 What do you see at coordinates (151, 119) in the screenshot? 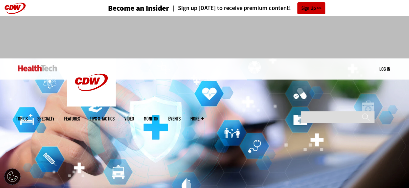
I see `a: MonITor` at bounding box center [151, 119].